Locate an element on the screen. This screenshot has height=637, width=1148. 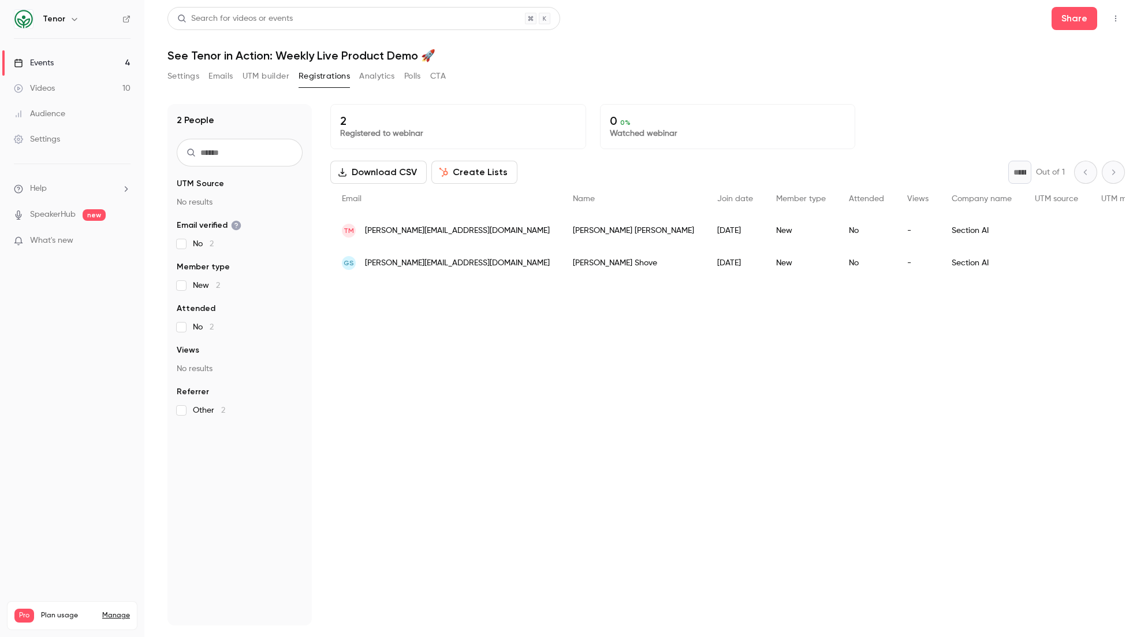
span: GS is located at coordinates (349, 263).